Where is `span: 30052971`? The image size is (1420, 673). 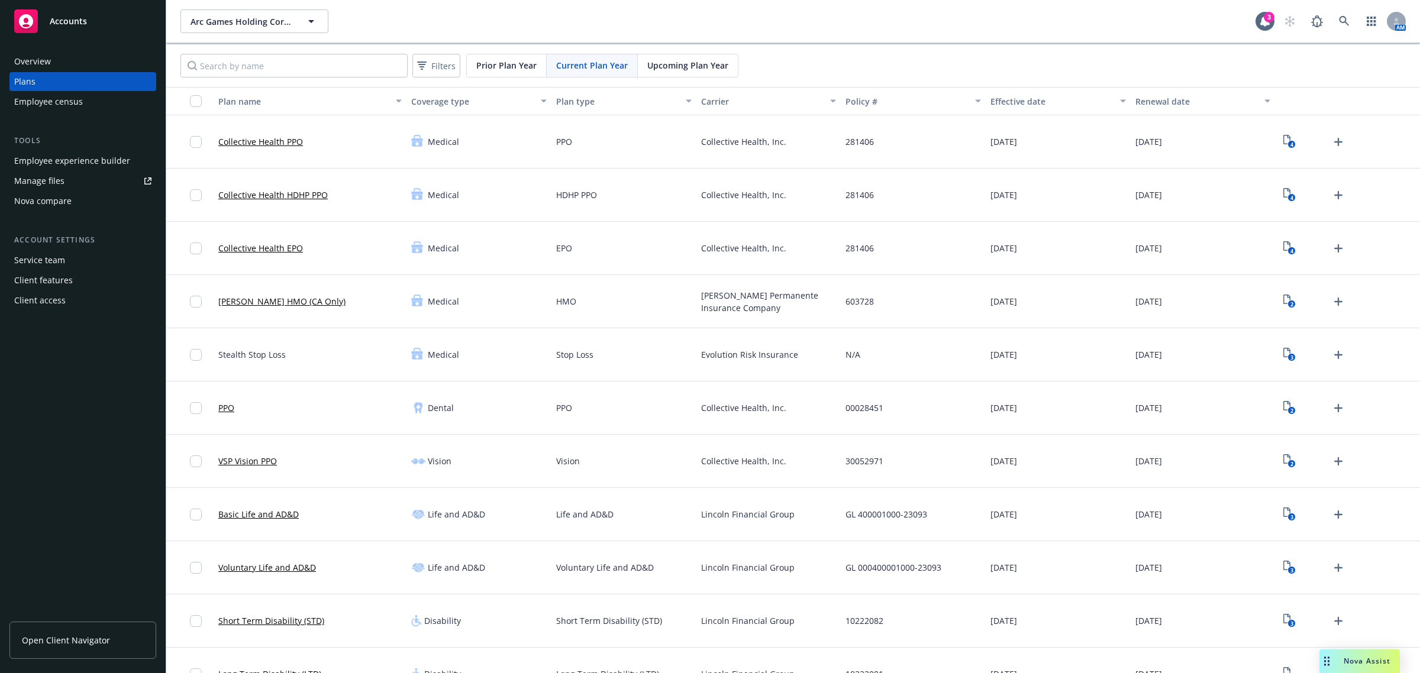 span: 30052971 is located at coordinates (864, 461).